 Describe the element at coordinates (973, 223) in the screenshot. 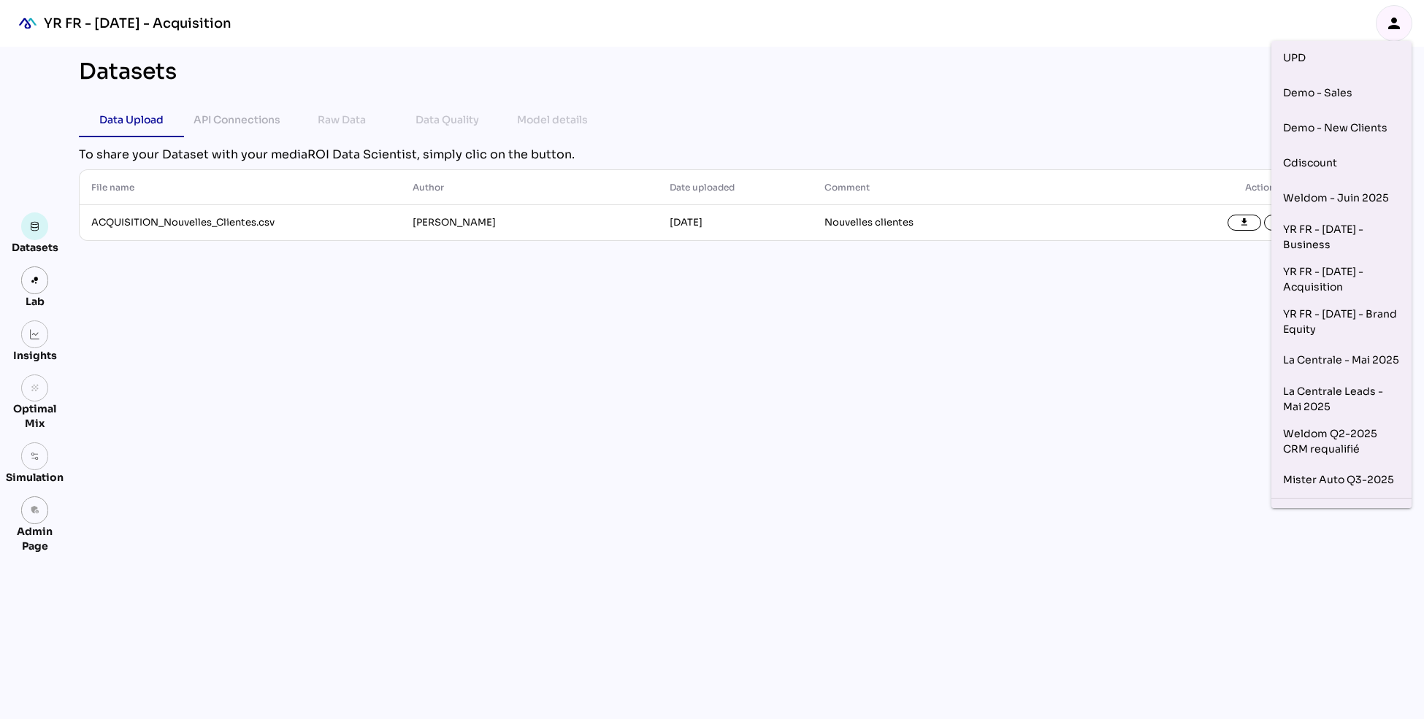

I see `td: Nouvelles clientes` at that location.